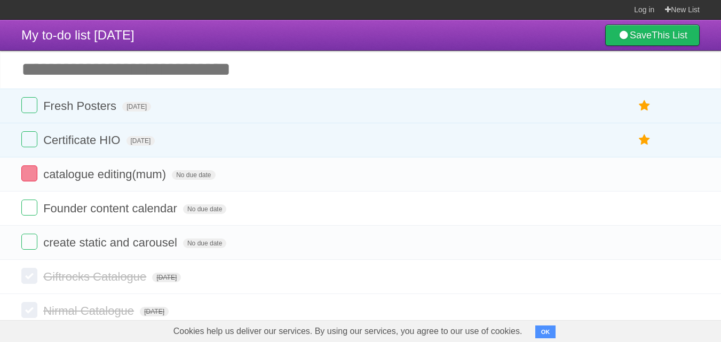  Describe the element at coordinates (81, 106) in the screenshot. I see `span: Fresh Posters` at that location.